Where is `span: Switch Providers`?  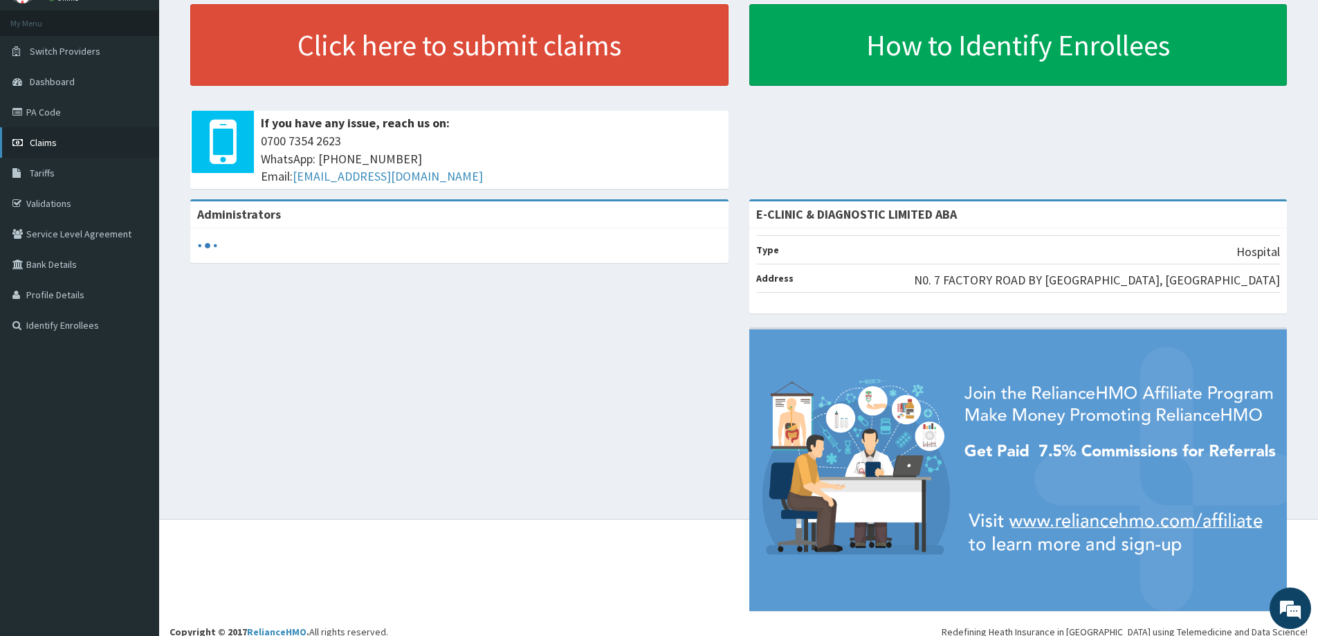
span: Switch Providers is located at coordinates (65, 51).